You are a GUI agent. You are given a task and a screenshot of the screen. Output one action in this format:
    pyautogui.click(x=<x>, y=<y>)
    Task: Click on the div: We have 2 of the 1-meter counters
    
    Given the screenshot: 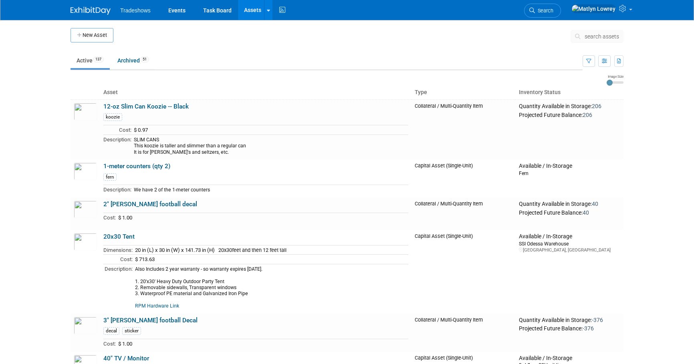 What is the action you would take?
    pyautogui.click(x=271, y=190)
    